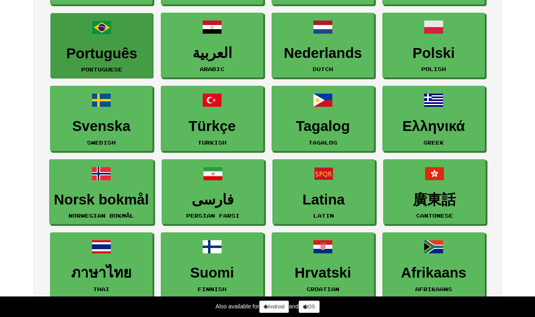  Describe the element at coordinates (433, 69) in the screenshot. I see `small: Polish` at that location.